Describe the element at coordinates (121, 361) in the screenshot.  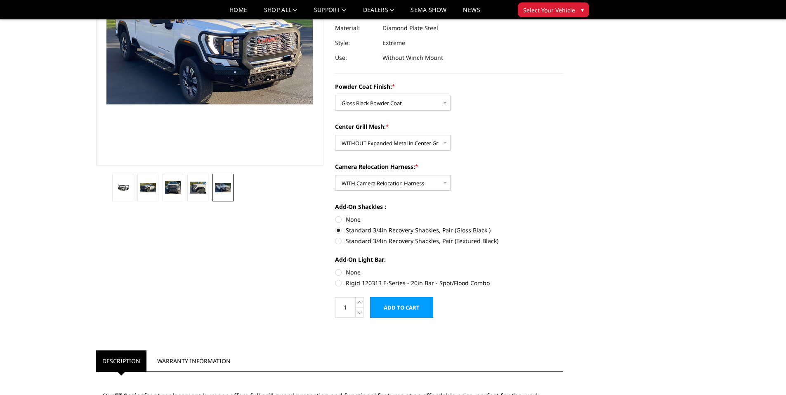
I see `a: Description` at that location.